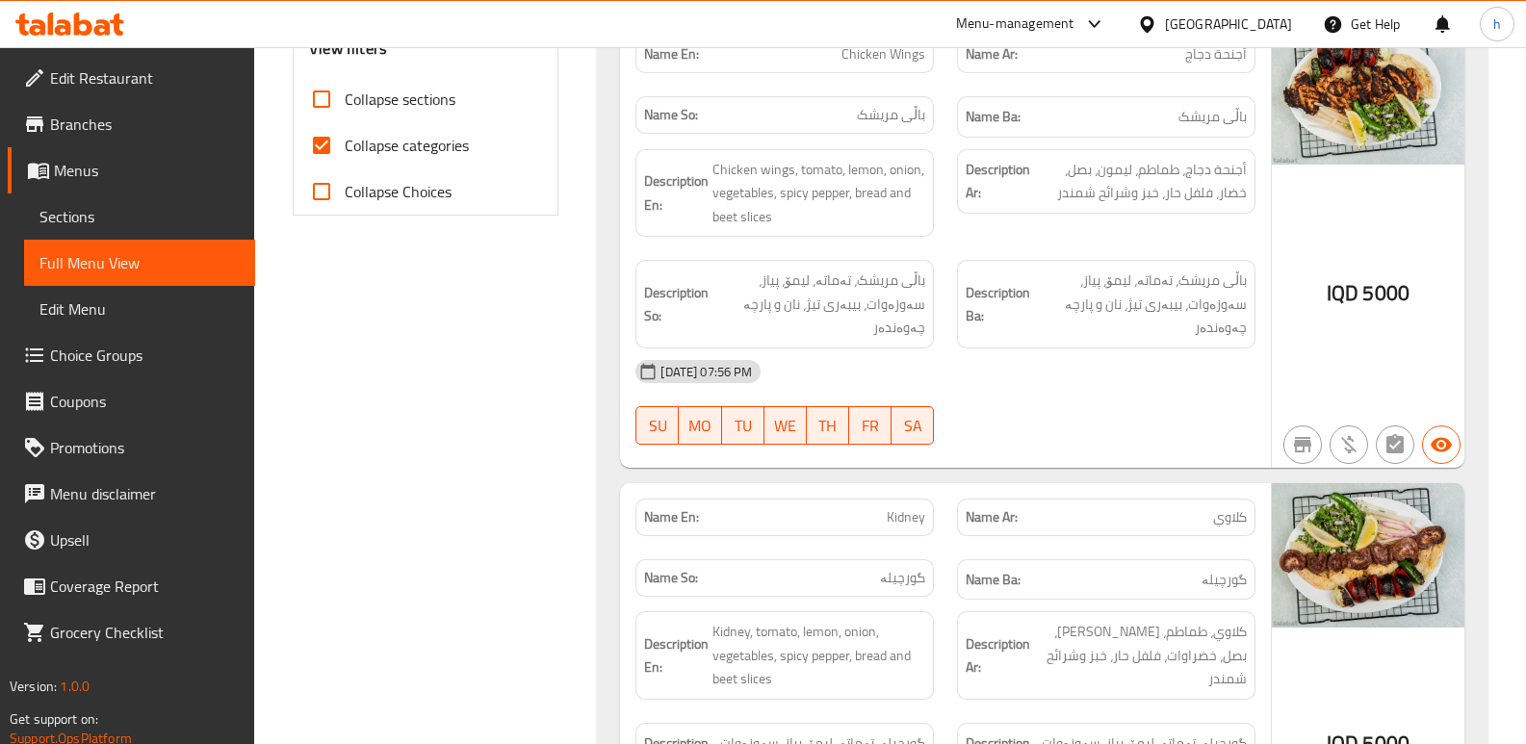  What do you see at coordinates (406, 145) in the screenshot?
I see `span: Collapse categories` at bounding box center [406, 145].